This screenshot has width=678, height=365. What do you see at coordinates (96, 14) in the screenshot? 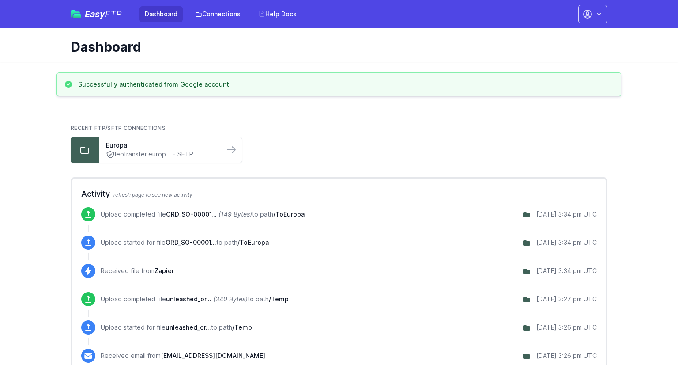
I see `a: EasyFTP` at bounding box center [96, 14].